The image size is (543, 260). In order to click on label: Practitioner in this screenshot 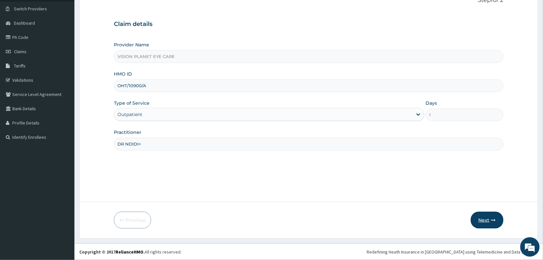, I will do `click(128, 132)`.